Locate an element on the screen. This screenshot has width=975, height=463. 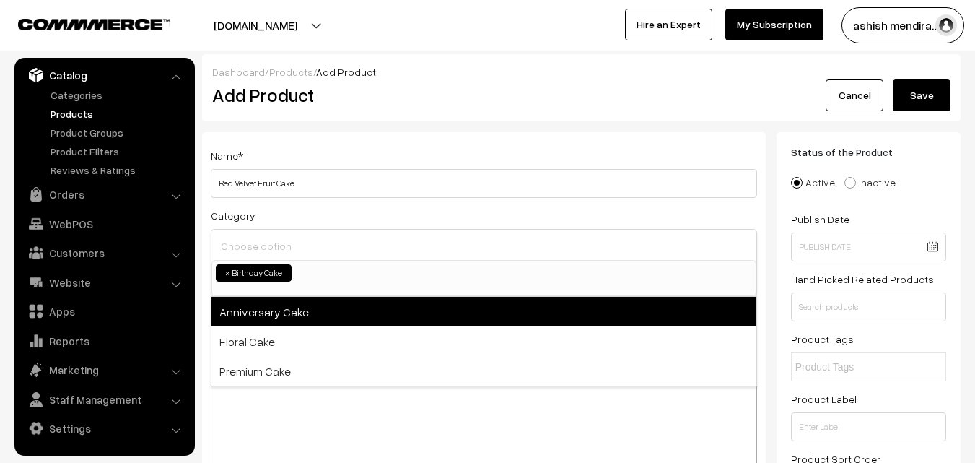
span: Anniversary Cake is located at coordinates (484, 311).